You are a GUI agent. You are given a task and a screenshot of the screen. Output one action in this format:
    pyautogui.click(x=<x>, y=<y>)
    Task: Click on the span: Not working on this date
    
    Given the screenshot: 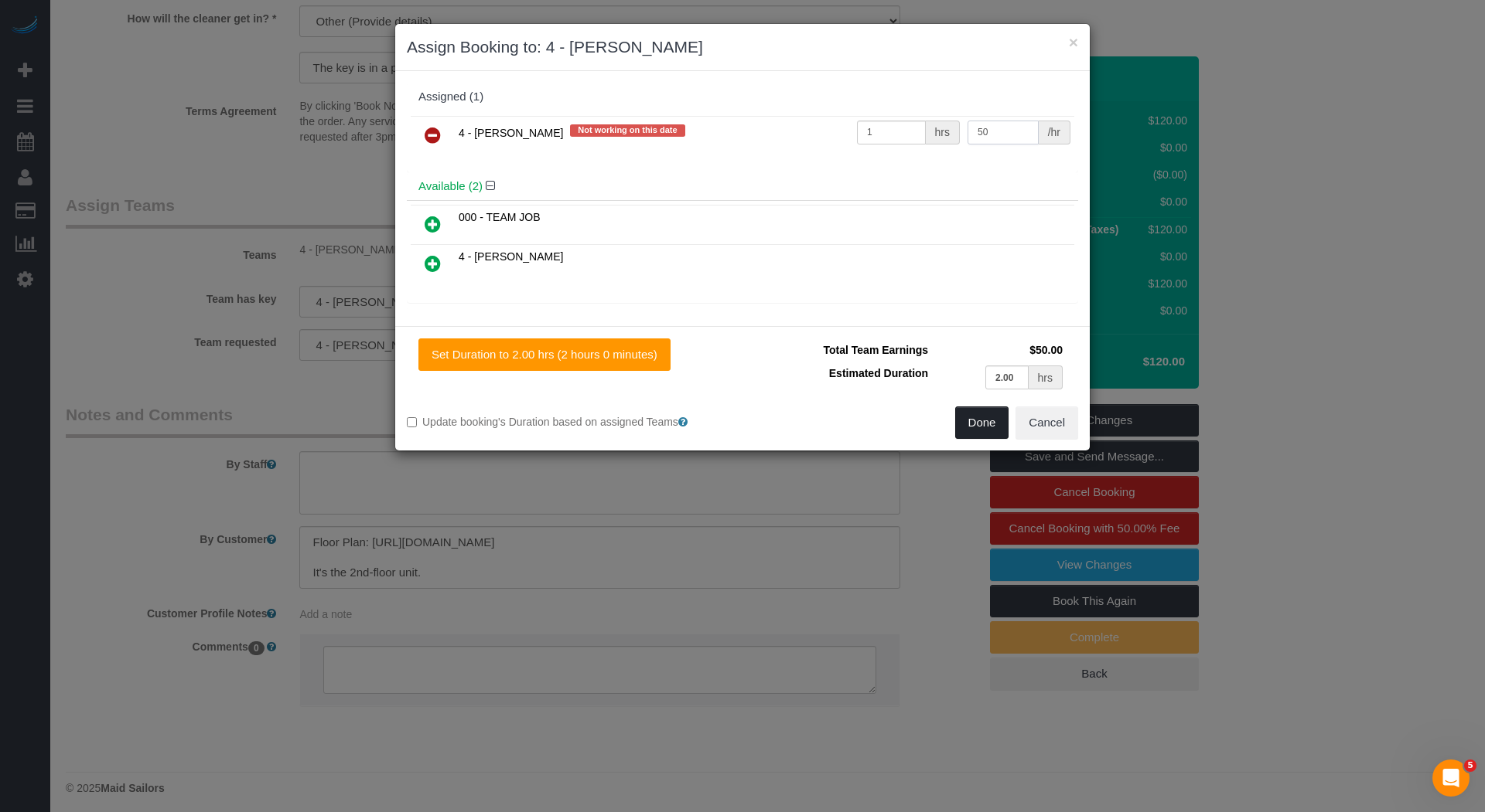 What is the action you would take?
    pyautogui.click(x=627, y=131)
    